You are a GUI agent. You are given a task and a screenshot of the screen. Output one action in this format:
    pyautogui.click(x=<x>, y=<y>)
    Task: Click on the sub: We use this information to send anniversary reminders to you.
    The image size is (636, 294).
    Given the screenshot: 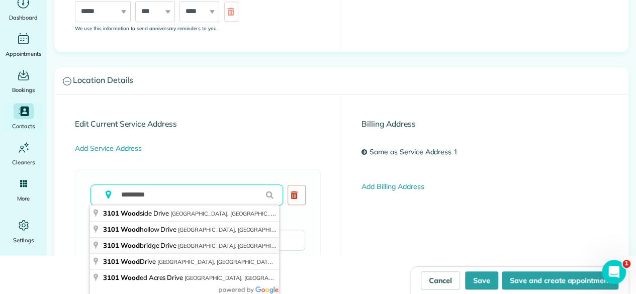 What is the action you would take?
    pyautogui.click(x=146, y=28)
    